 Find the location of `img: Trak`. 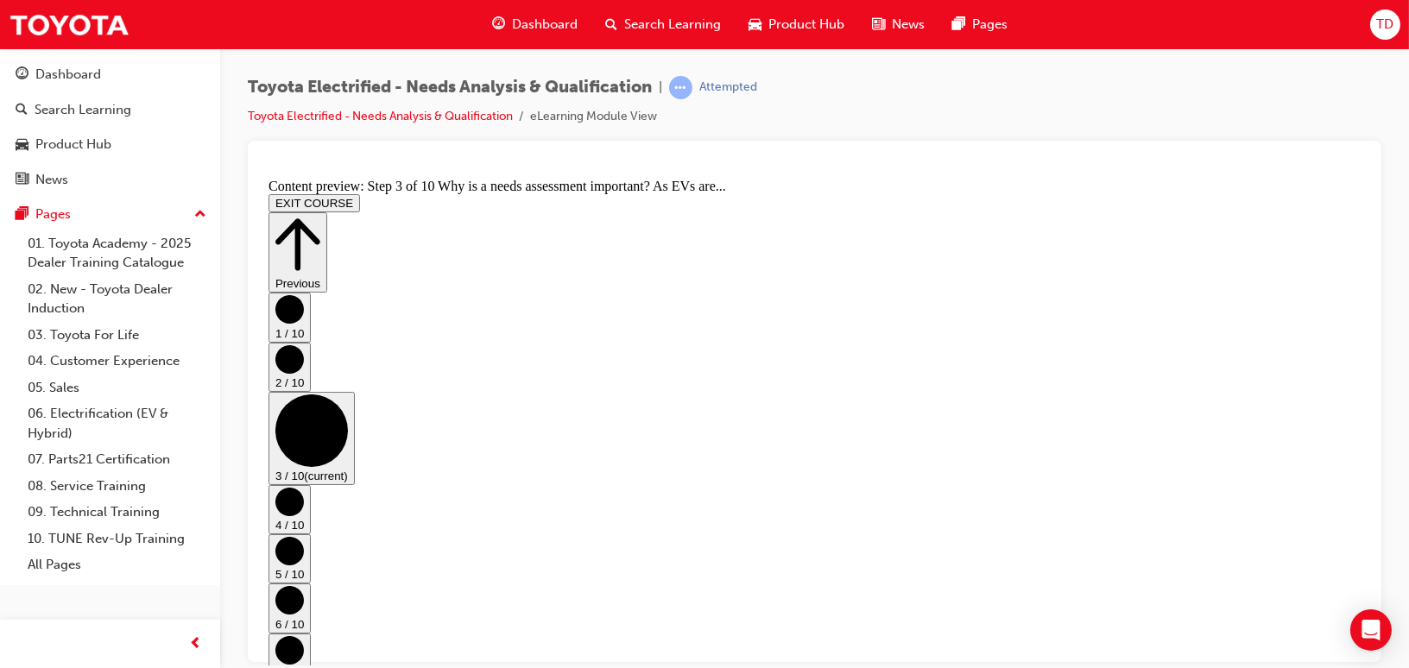

img: Trak is located at coordinates (69, 24).